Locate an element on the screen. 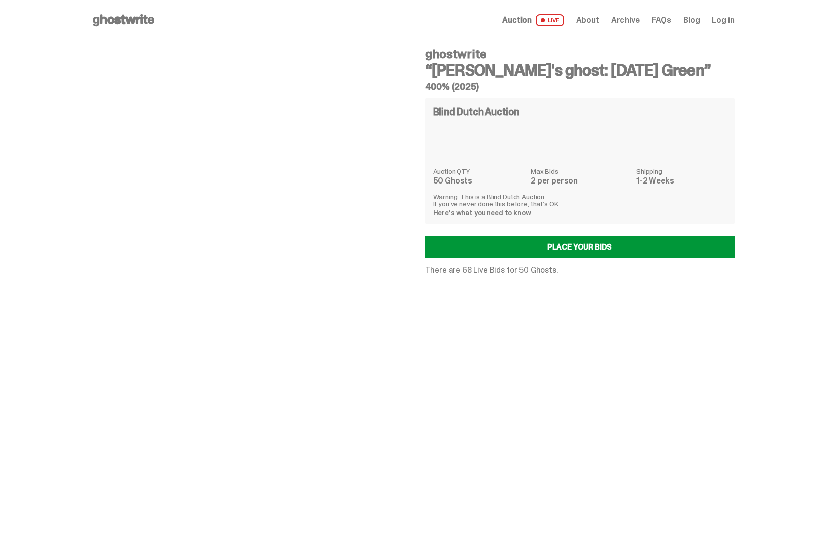  a: Archive is located at coordinates (626, 20).